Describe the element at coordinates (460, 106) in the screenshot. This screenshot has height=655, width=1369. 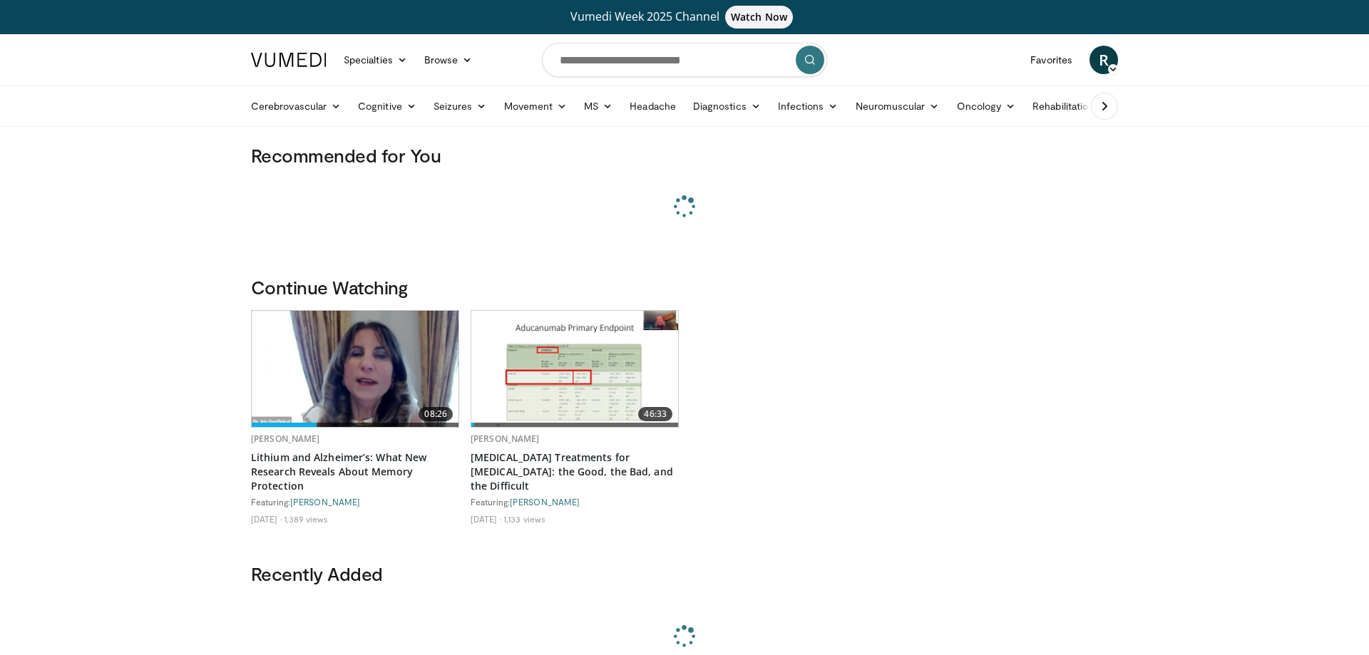
I see `a: Seizures` at that location.